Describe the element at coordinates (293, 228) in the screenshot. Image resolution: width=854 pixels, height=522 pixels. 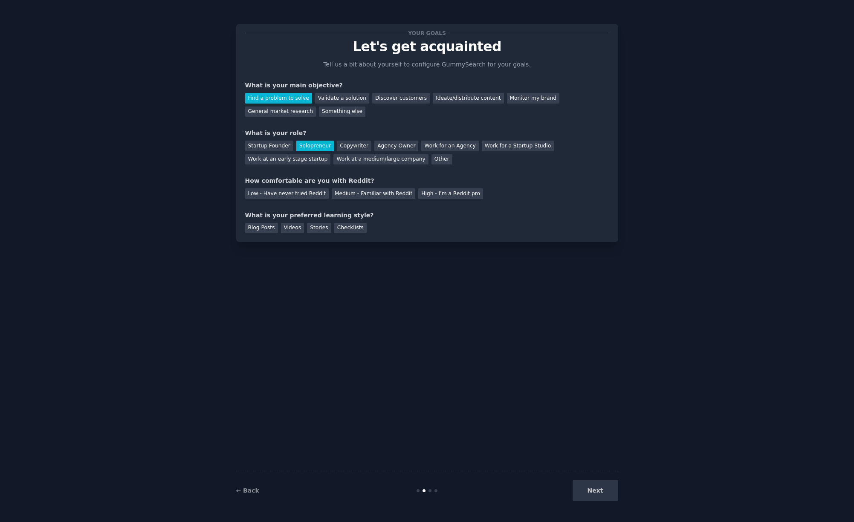
I see `div: Videos` at that location.